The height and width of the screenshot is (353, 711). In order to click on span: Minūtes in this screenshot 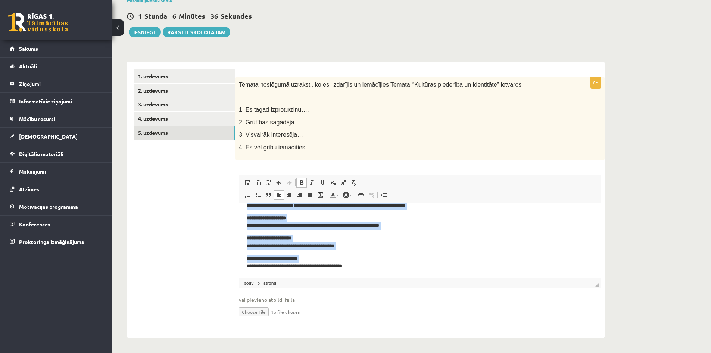, I will do `click(192, 16)`.